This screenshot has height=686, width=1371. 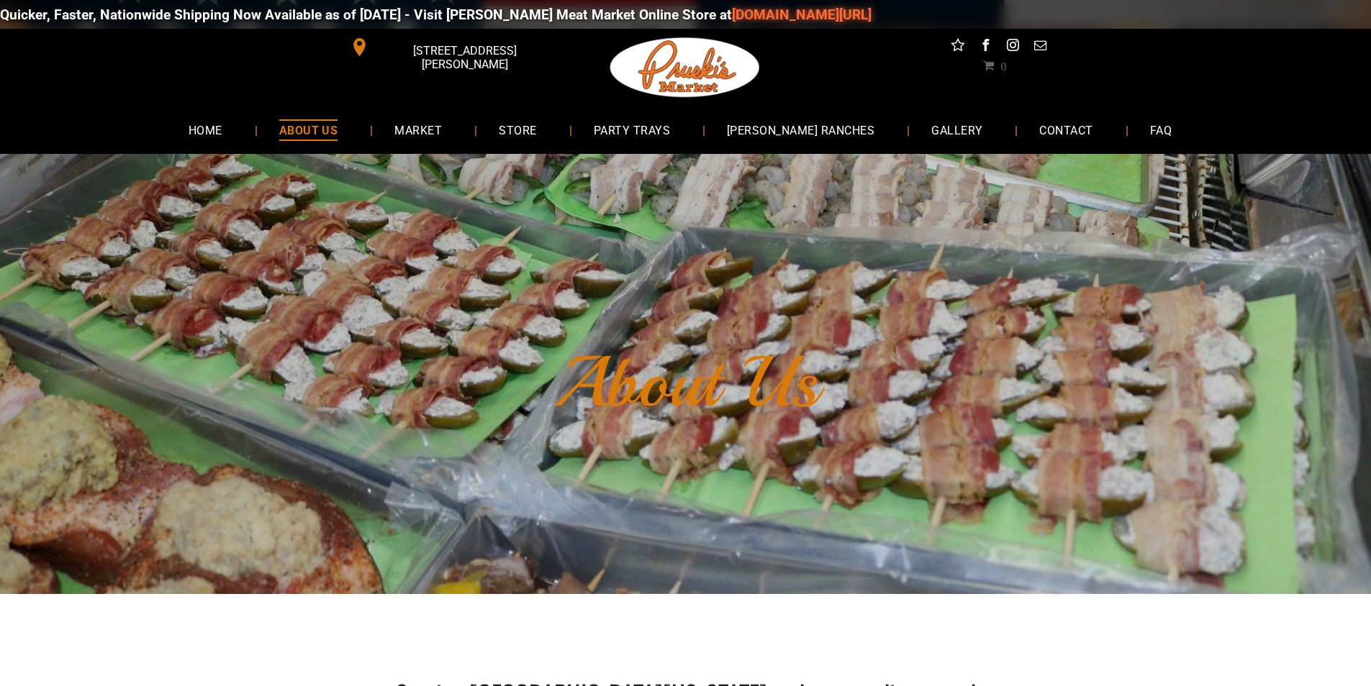 I want to click on a: GALLERY, so click(x=956, y=130).